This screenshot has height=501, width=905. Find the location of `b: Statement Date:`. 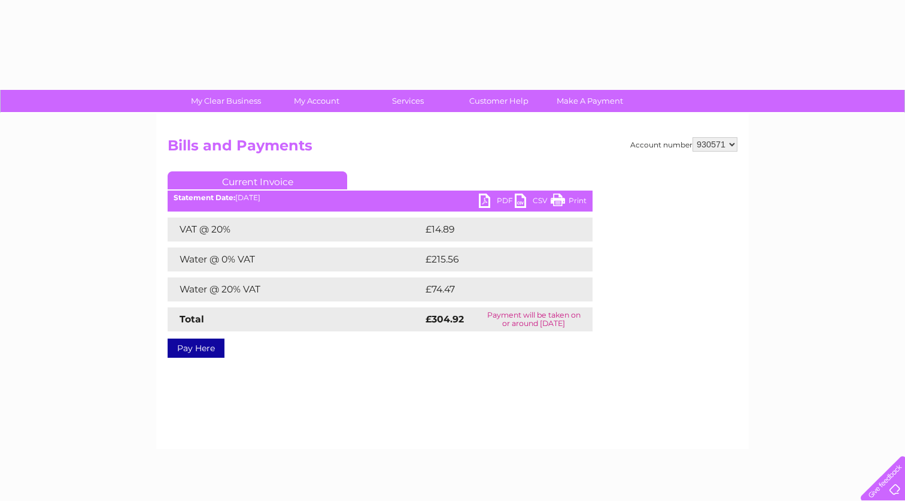

b: Statement Date: is located at coordinates (204, 197).